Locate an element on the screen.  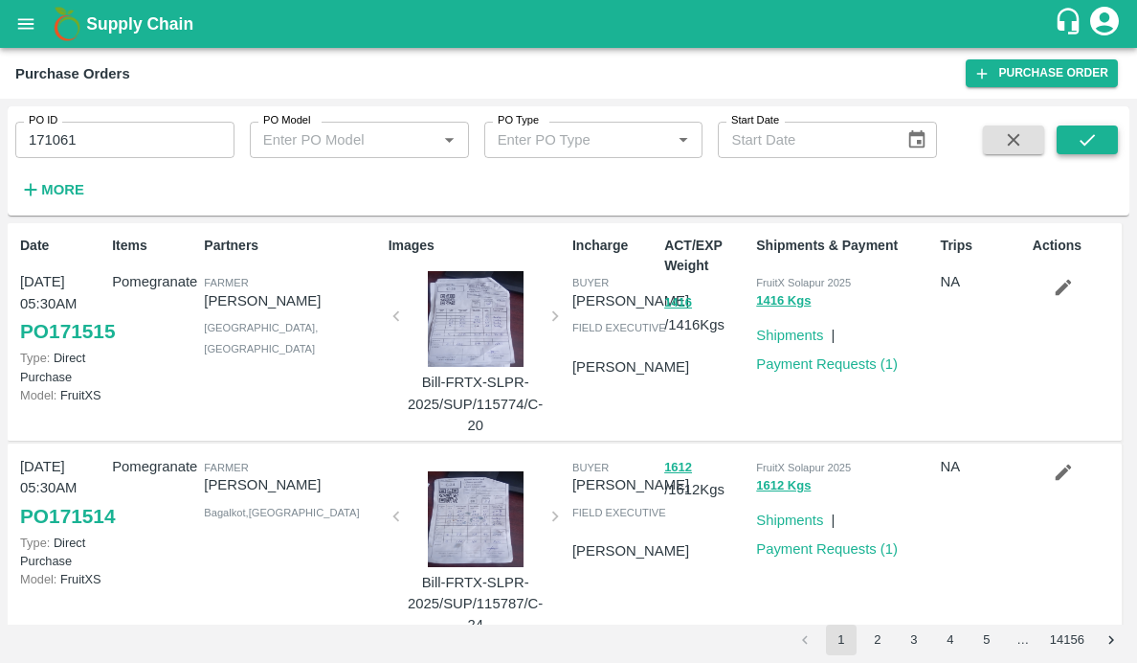
input: Enter PO Model is located at coordinates (331, 140).